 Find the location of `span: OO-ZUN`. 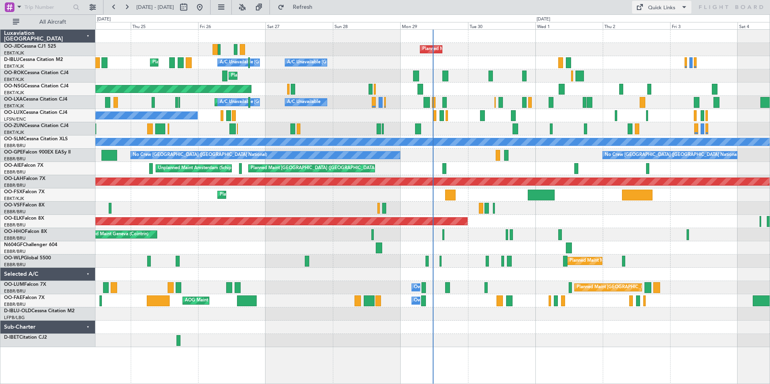

span: OO-ZUN is located at coordinates (14, 126).